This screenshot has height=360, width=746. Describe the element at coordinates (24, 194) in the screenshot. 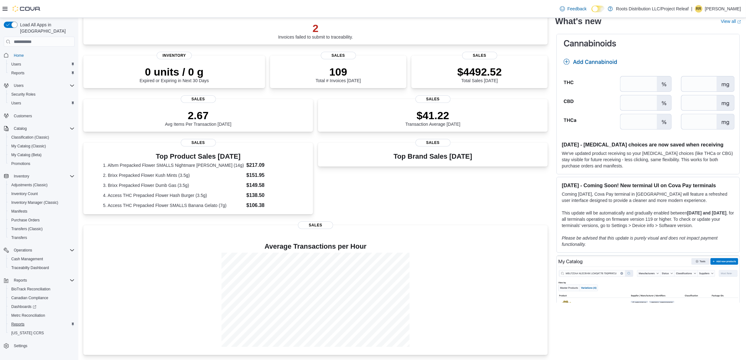

I see `span: Inventory Count` at that location.